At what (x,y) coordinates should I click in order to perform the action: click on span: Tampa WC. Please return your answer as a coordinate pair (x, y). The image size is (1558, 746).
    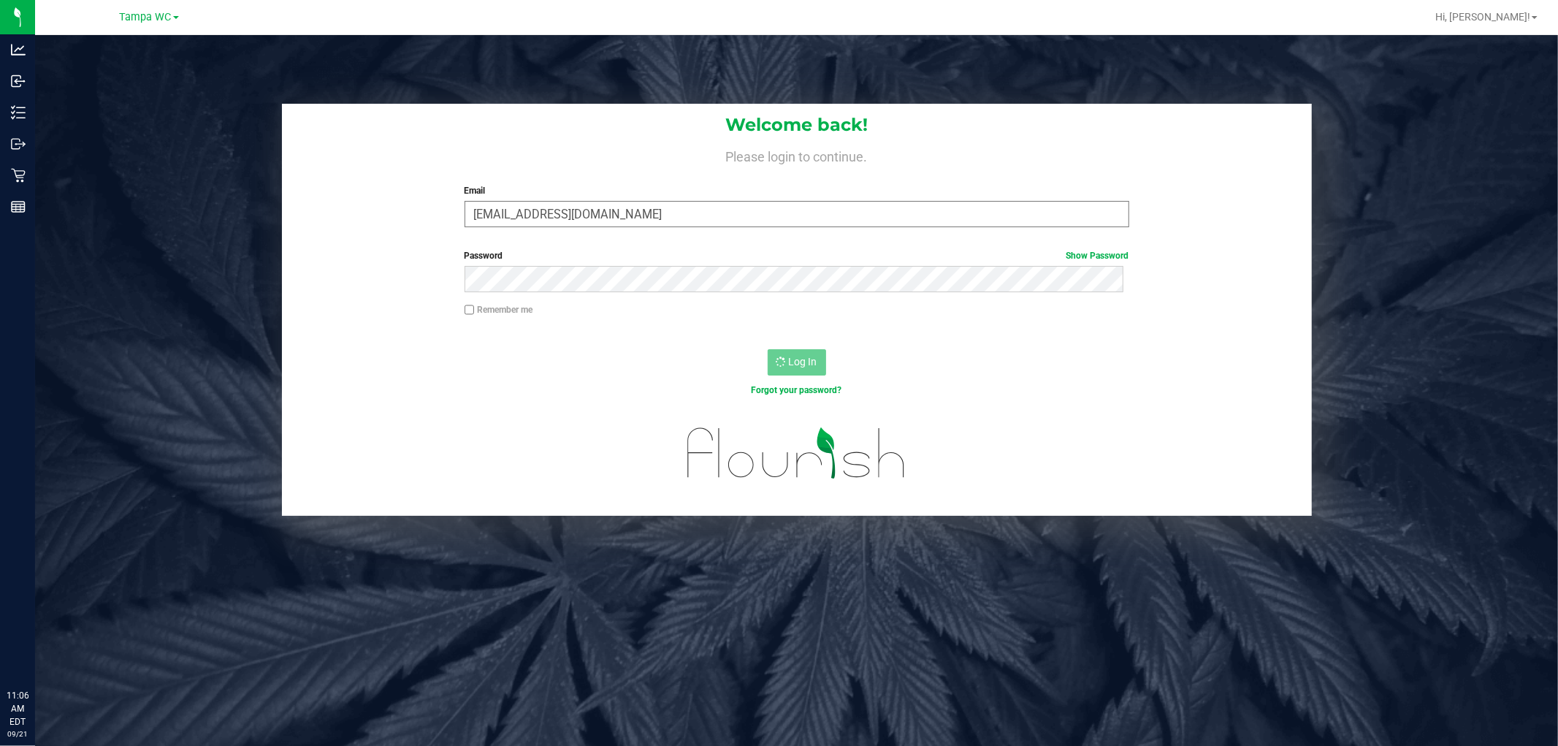
    Looking at the image, I should click on (145, 17).